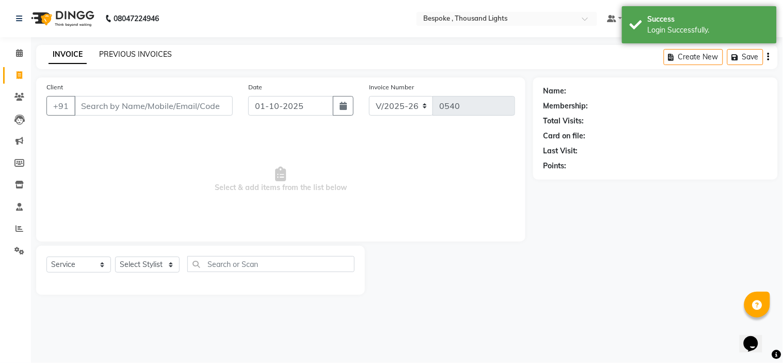 The image size is (783, 363). Describe the element at coordinates (746, 57) in the screenshot. I see `button: Save` at that location.